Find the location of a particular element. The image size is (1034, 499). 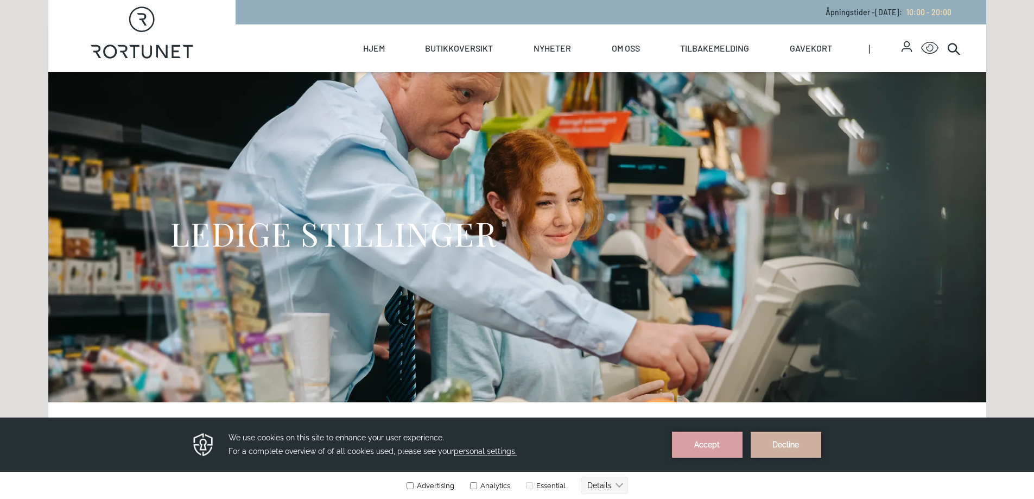

label: Advertising is located at coordinates (430, 68).